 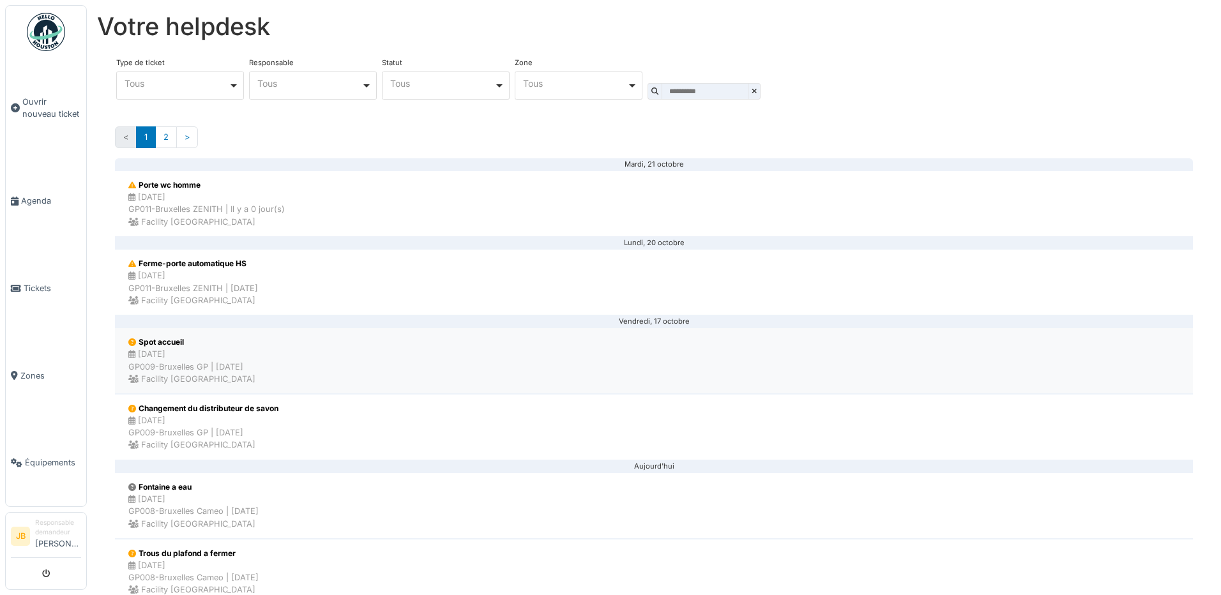 What do you see at coordinates (166, 137) in the screenshot?
I see `a: 2` at bounding box center [166, 137].